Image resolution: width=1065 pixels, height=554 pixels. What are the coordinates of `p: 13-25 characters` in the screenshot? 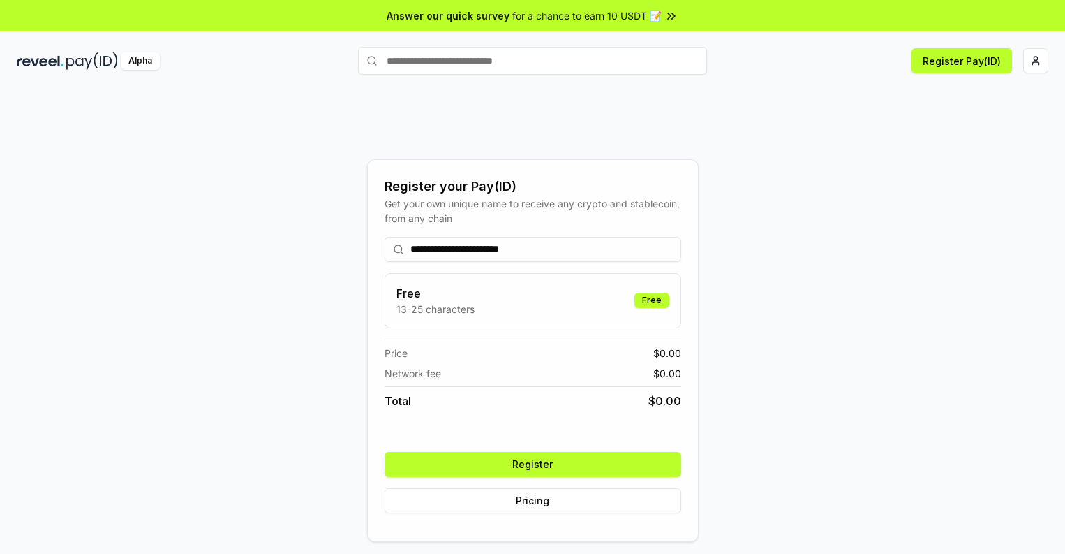 It's located at (436, 309).